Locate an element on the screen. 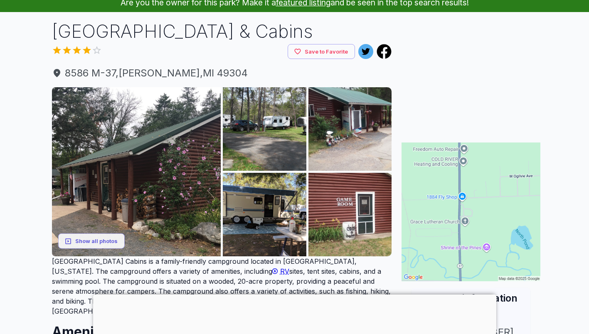 This screenshot has height=334, width=589. img: AAcXr8q8rINhjP2dC3etzegiHNCVZ08UgOFu04n4WBVtVUU1kZDLk2l0h9qNxdPBUDqOuuvFRL7R0xr6F94dLxsLnOXw5aens... is located at coordinates (136, 172).